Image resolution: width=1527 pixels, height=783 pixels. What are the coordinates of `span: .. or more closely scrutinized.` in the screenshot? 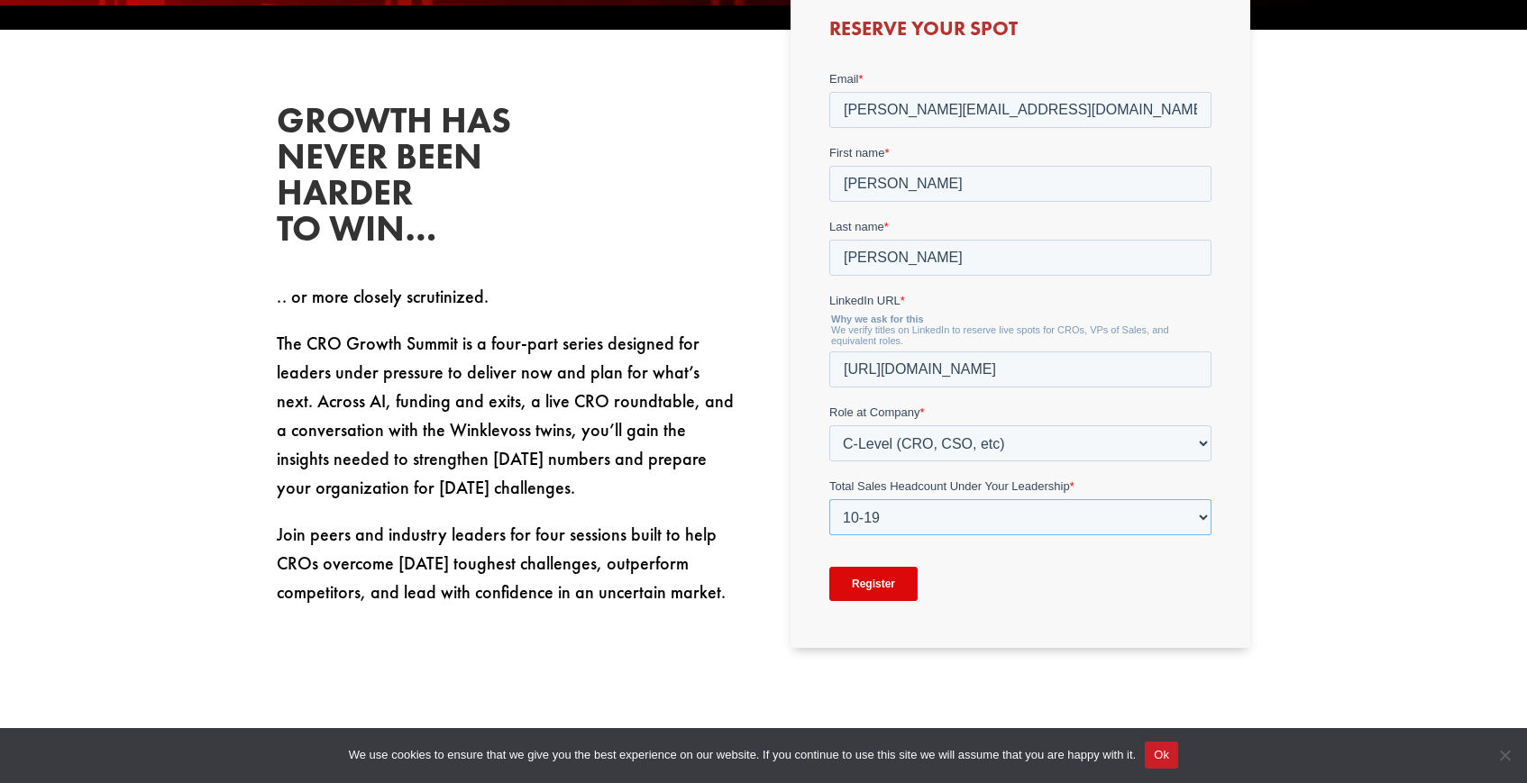 It's located at (382, 296).